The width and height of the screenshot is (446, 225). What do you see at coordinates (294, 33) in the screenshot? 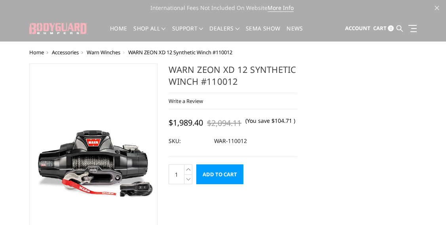
I see `a: News` at bounding box center [294, 33].